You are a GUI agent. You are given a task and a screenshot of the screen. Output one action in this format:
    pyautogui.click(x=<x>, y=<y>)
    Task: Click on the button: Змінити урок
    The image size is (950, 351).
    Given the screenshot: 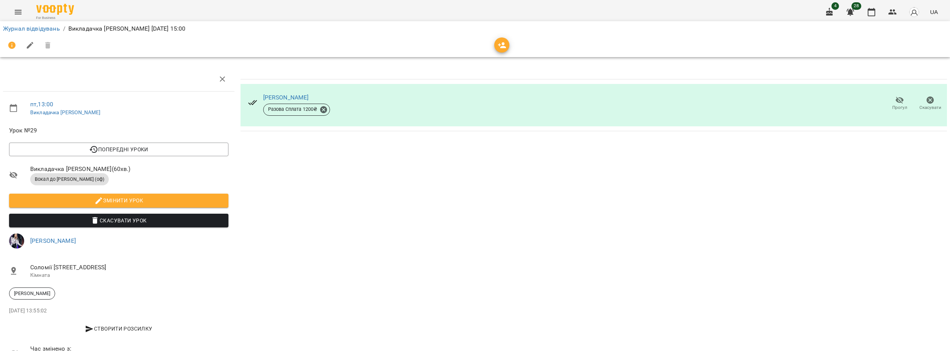 What is the action you would take?
    pyautogui.click(x=119, y=200)
    